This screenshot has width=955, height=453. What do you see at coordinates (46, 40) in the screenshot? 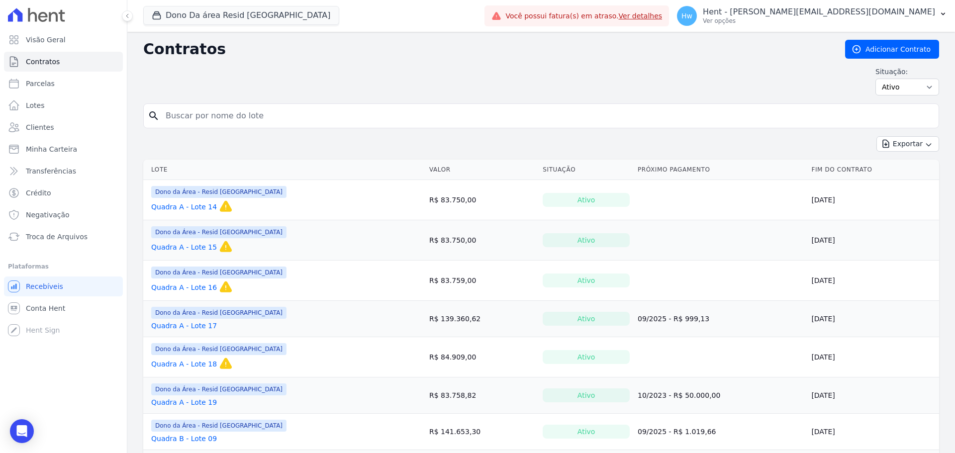
I see `span: Visão Geral` at bounding box center [46, 40].